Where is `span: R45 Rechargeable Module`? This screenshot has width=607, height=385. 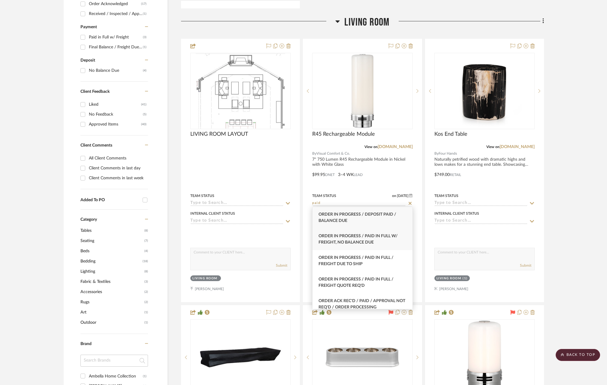
span: R45 Rechargeable Module is located at coordinates (343, 134).